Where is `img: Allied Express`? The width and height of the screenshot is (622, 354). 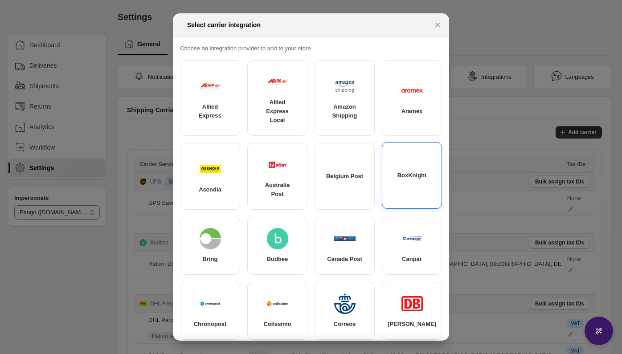 img: Allied Express is located at coordinates (210, 86).